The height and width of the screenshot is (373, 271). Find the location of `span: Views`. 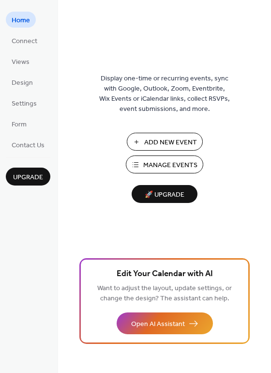

span: Views is located at coordinates (20, 62).